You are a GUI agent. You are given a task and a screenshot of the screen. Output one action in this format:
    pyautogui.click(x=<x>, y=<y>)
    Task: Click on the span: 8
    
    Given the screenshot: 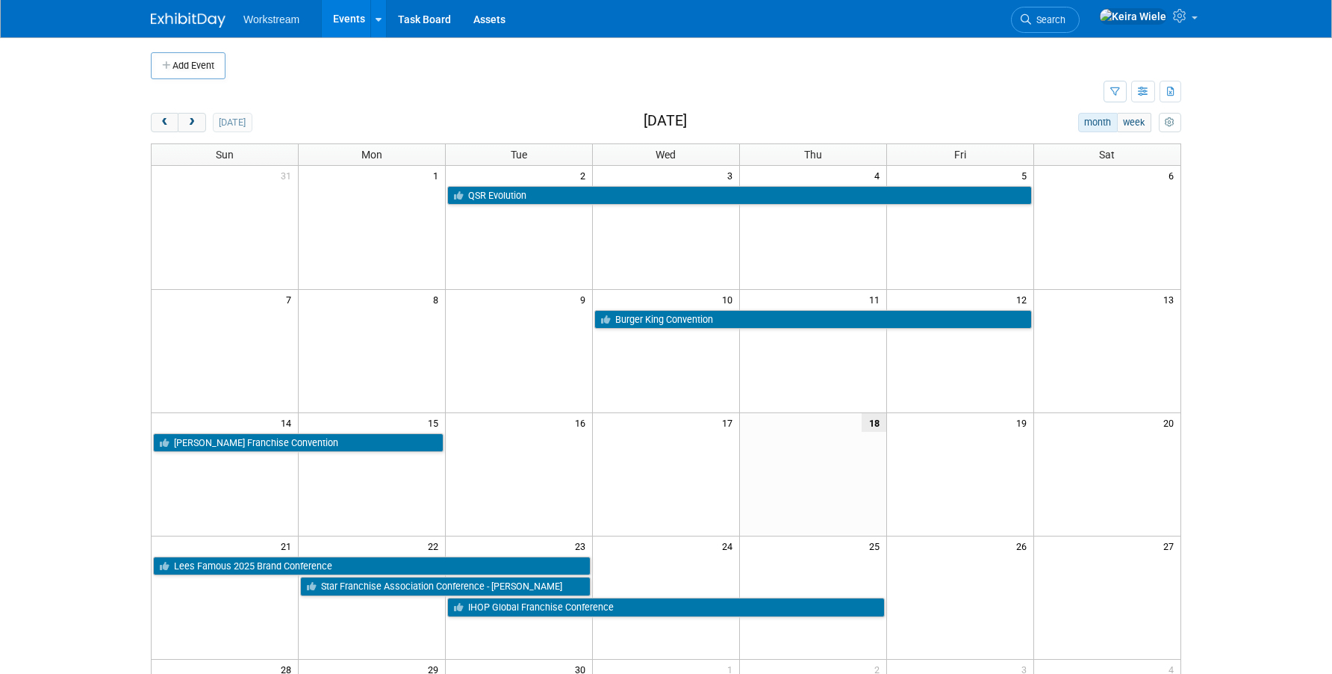 What is the action you would take?
    pyautogui.click(x=438, y=299)
    